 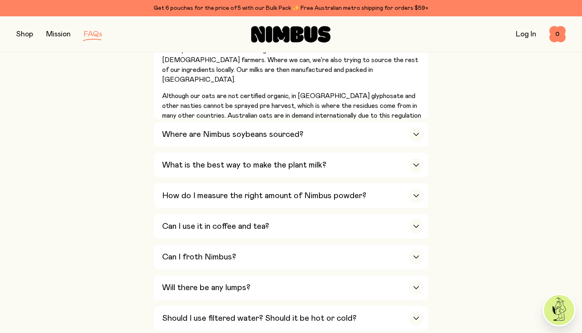 I want to click on h3: What is the best way to make the plant milk?, so click(x=244, y=165).